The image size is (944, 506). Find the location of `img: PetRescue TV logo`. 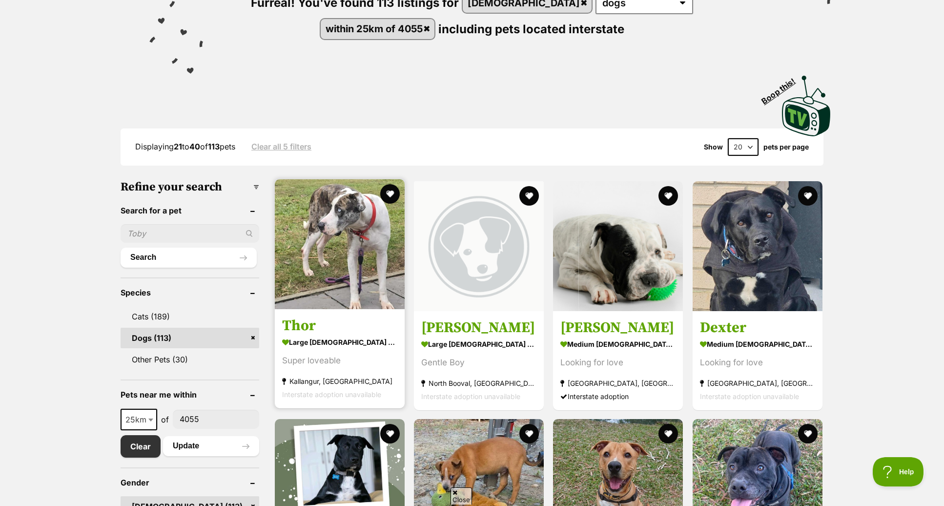

img: PetRescue TV logo is located at coordinates (807, 106).